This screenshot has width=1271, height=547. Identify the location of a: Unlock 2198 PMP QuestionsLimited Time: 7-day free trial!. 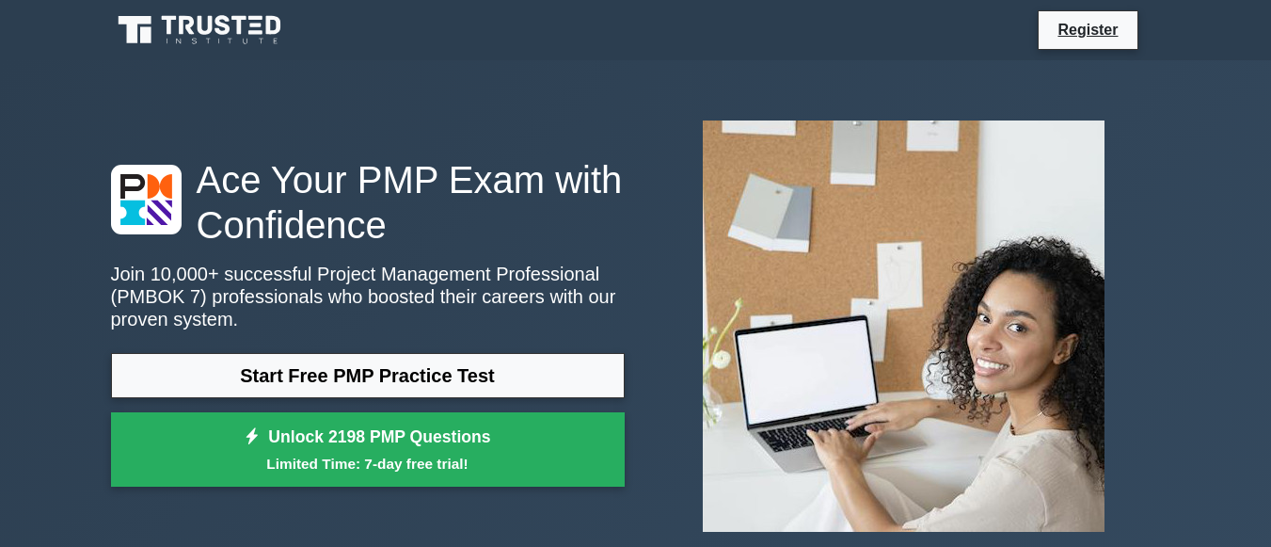
(368, 450).